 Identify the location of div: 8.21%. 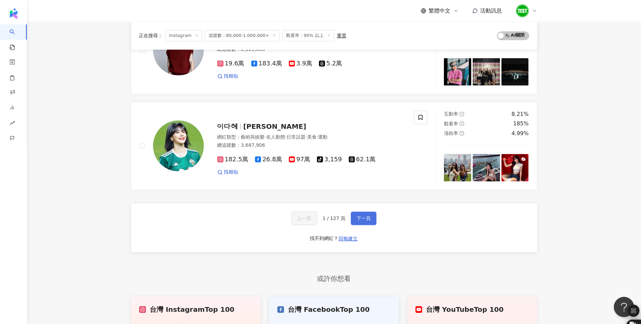
(520, 114).